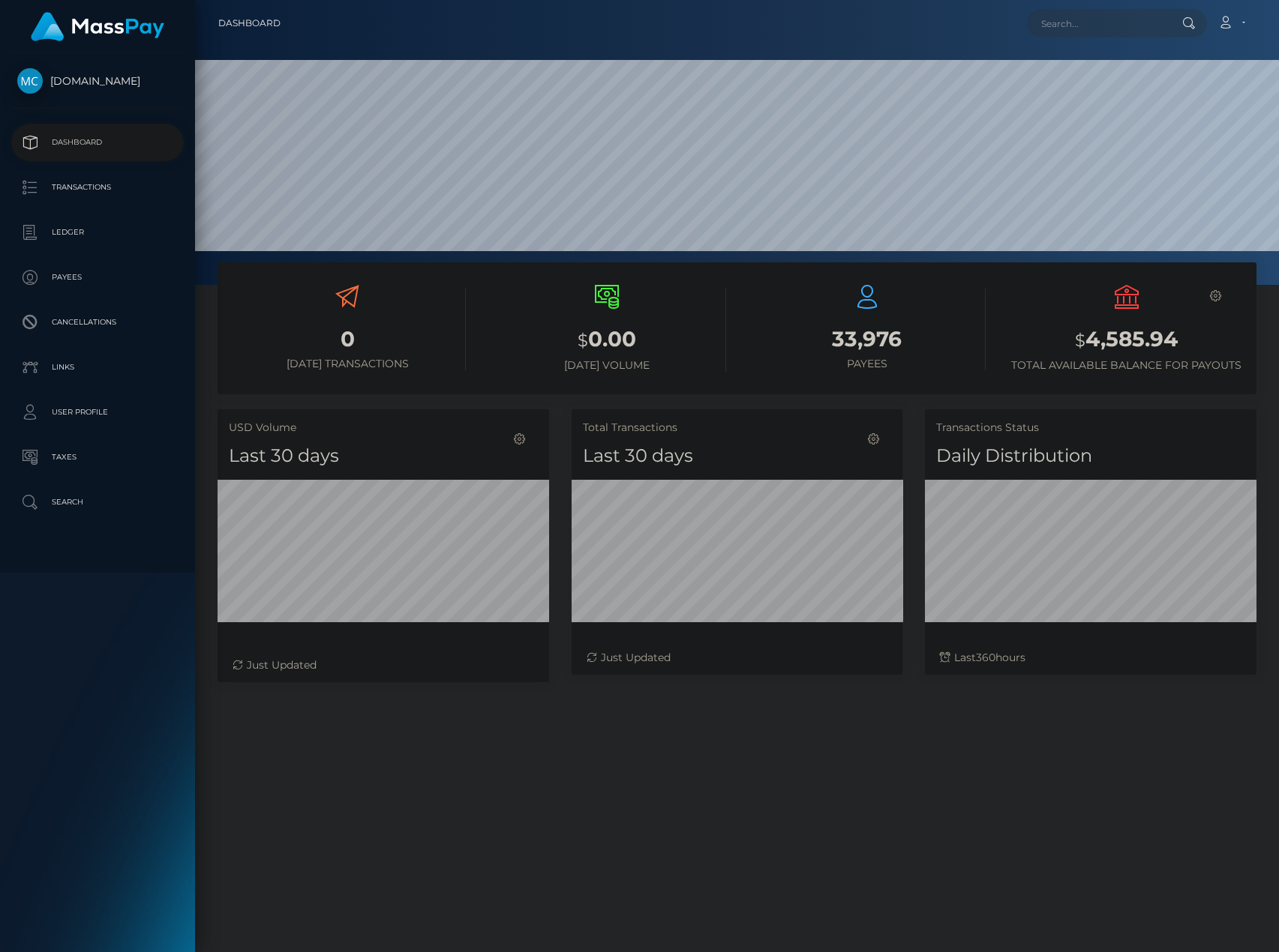  Describe the element at coordinates (97, 233) in the screenshot. I see `a: Ledger` at that location.